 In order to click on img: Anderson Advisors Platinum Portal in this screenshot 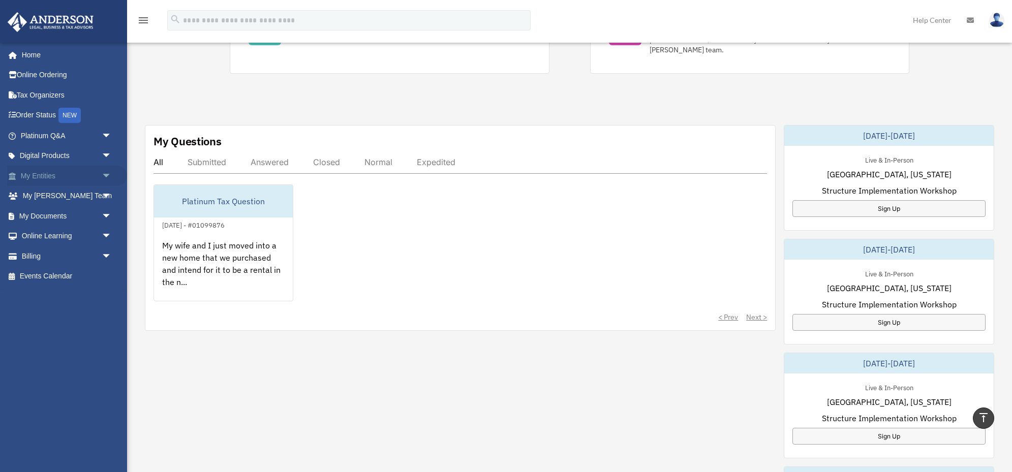, I will do `click(50, 22)`.